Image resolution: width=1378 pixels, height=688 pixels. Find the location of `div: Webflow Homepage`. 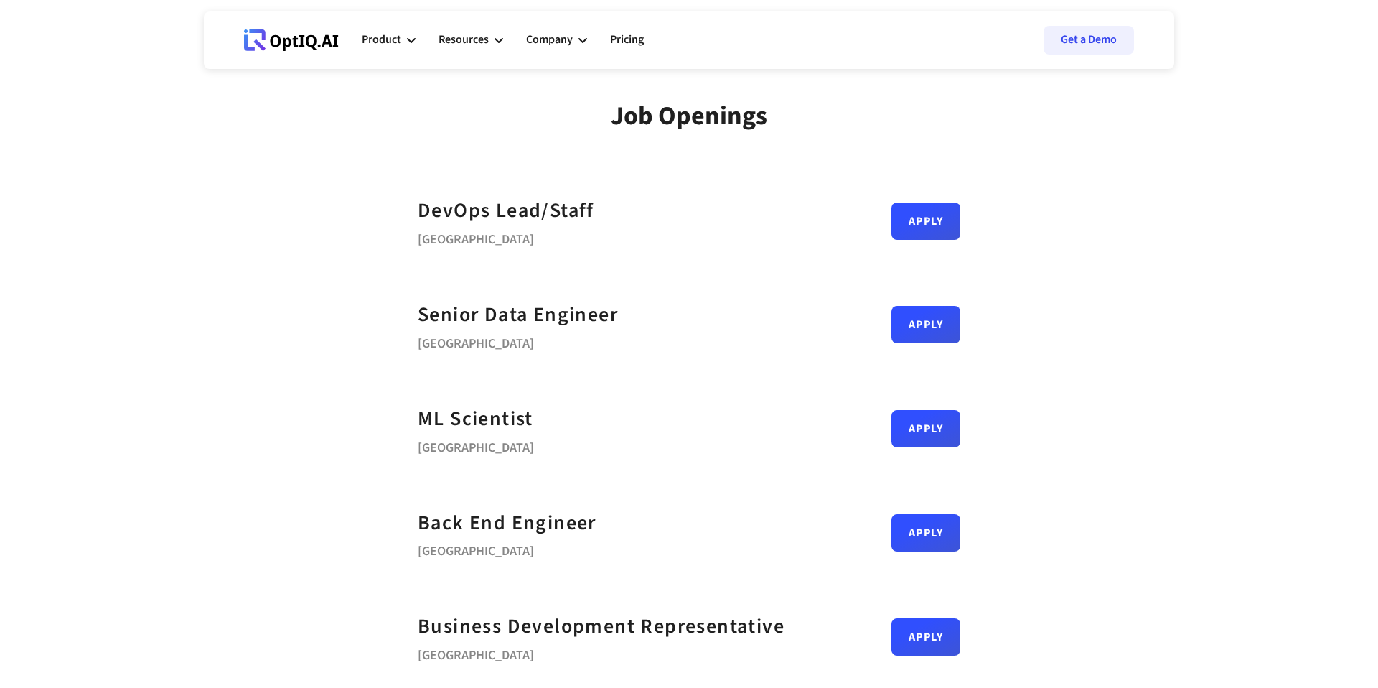

div: Webflow Homepage is located at coordinates (244, 50).